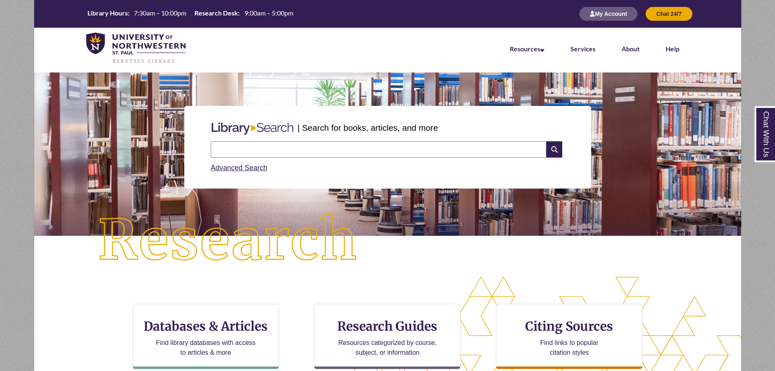  Describe the element at coordinates (107, 13) in the screenshot. I see `th: Library Hours:` at that location.